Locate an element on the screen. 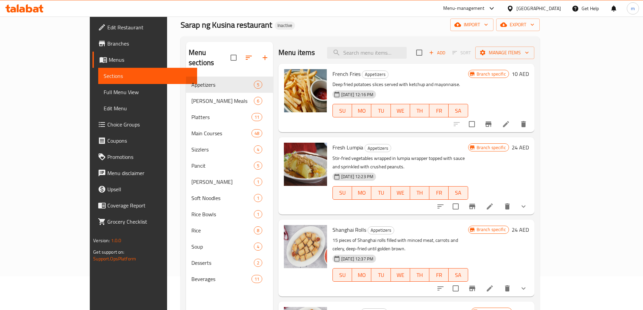 The image size is (643, 310). a: Menu disclaimer is located at coordinates (145, 173).